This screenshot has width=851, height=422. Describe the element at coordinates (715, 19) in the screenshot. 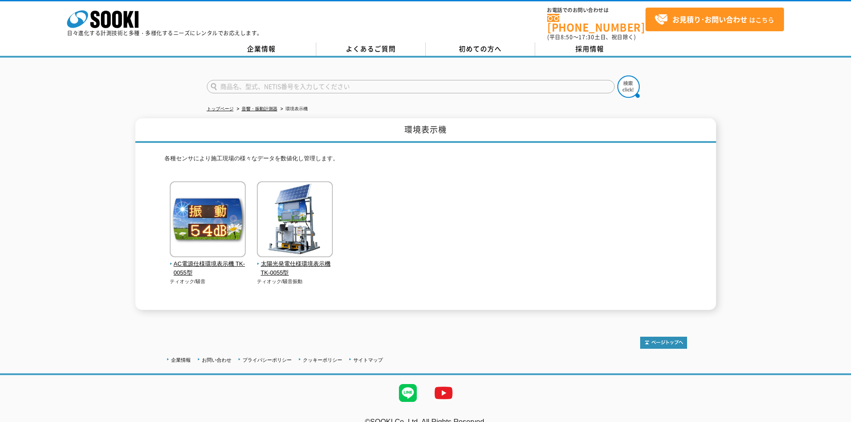

I see `a: お見積り･お問い合わせはこちら` at that location.